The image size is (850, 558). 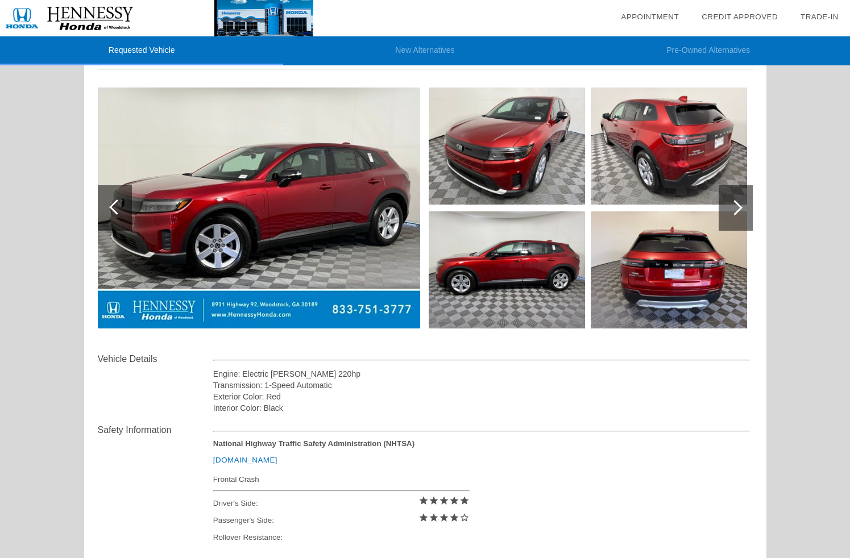 I want to click on div: Frontal Crash, so click(x=341, y=479).